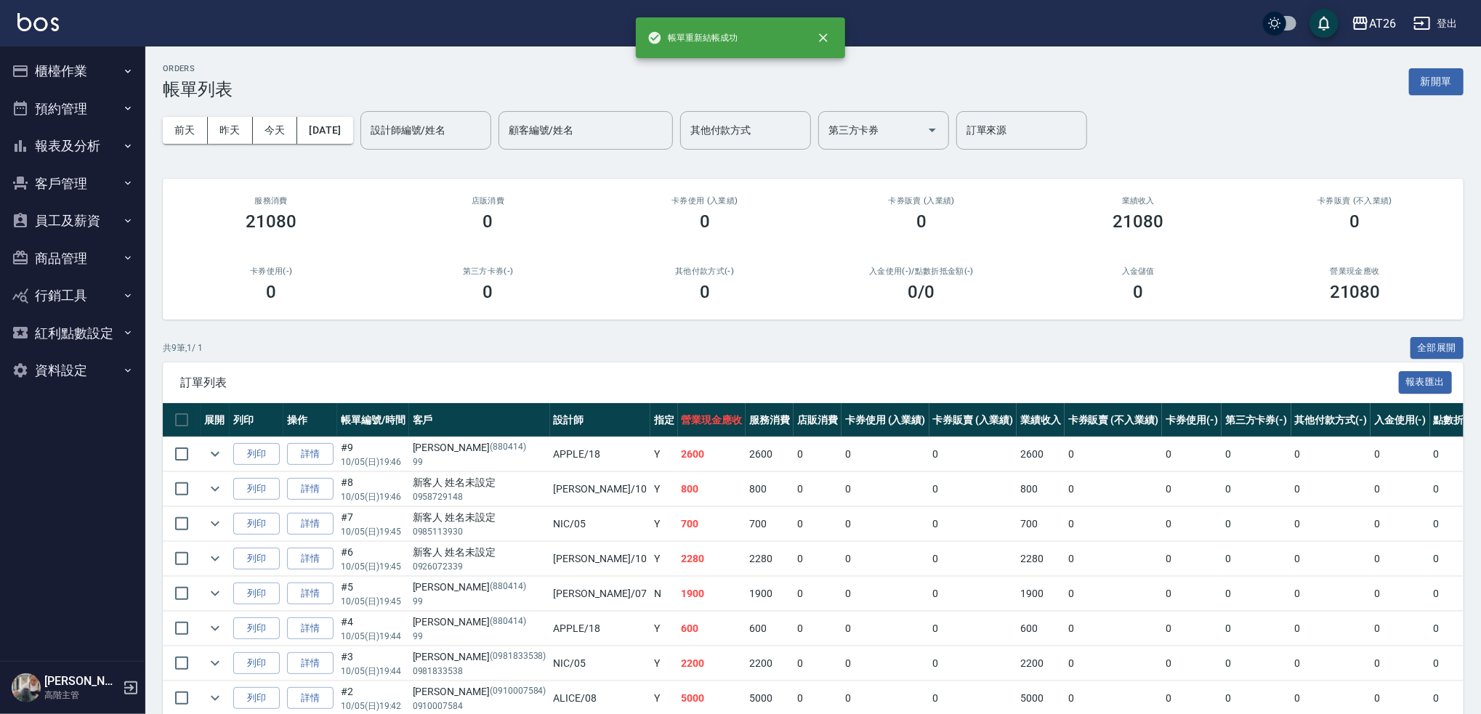 The width and height of the screenshot is (1481, 714). What do you see at coordinates (73, 259) in the screenshot?
I see `button: 商品管理` at bounding box center [73, 259].